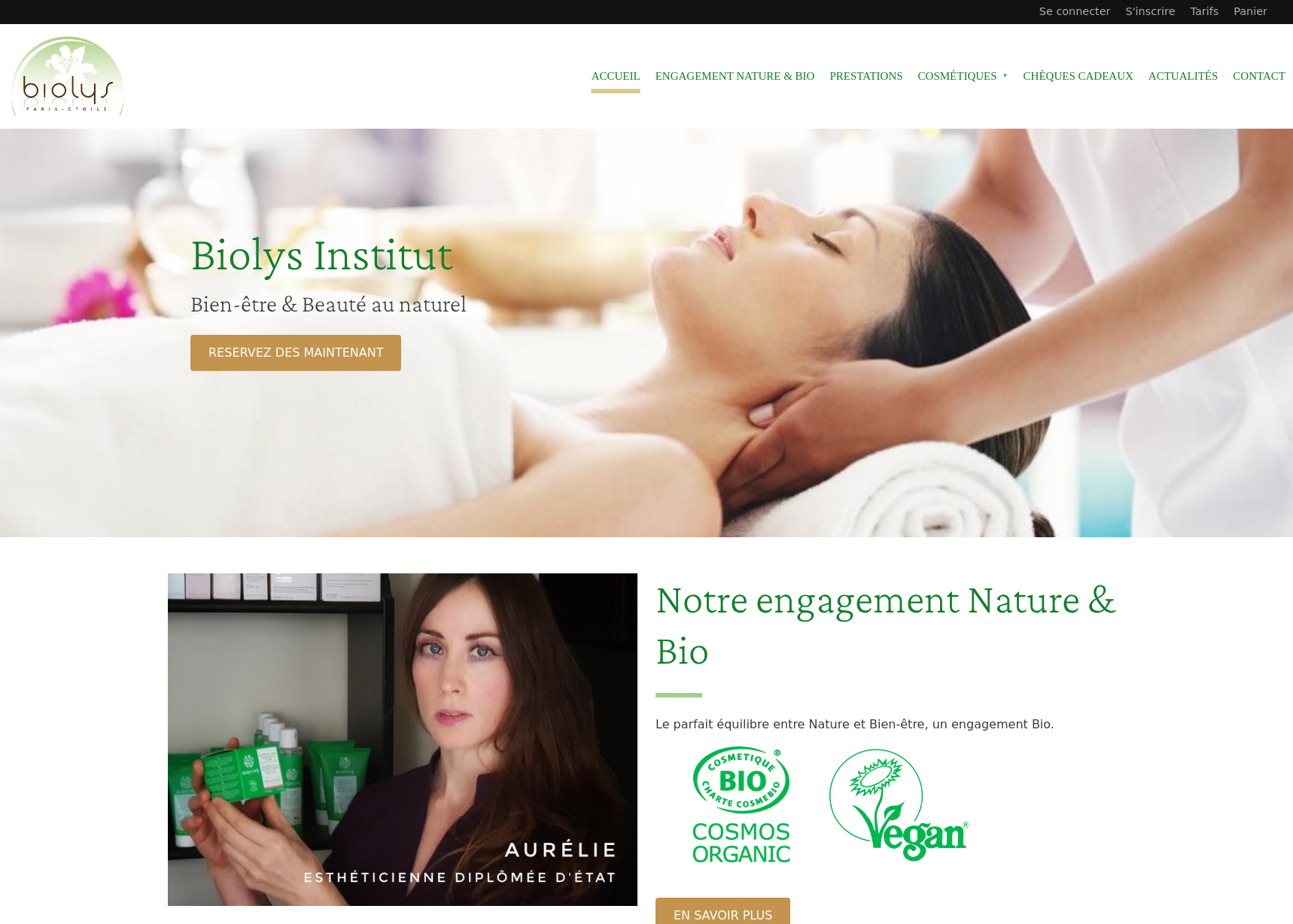  What do you see at coordinates (865, 76) in the screenshot?
I see `a: Prestations` at bounding box center [865, 76].